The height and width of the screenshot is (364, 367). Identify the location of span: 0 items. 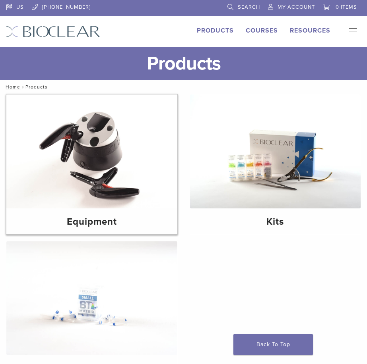
(346, 7).